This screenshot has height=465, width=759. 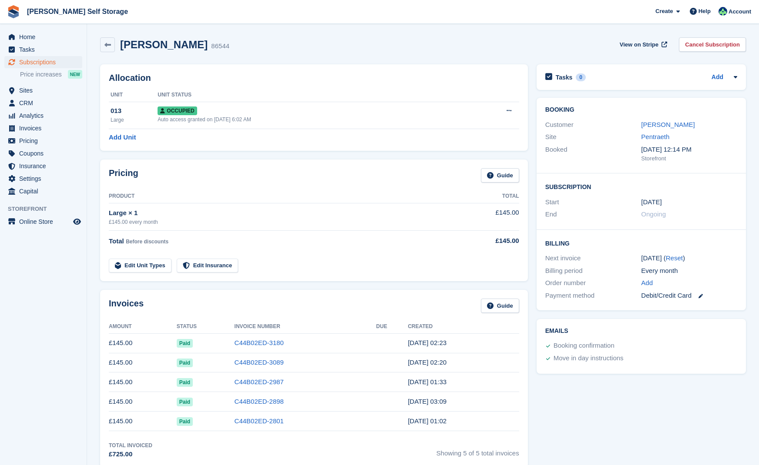 What do you see at coordinates (41, 74) in the screenshot?
I see `span: Price increases` at bounding box center [41, 74].